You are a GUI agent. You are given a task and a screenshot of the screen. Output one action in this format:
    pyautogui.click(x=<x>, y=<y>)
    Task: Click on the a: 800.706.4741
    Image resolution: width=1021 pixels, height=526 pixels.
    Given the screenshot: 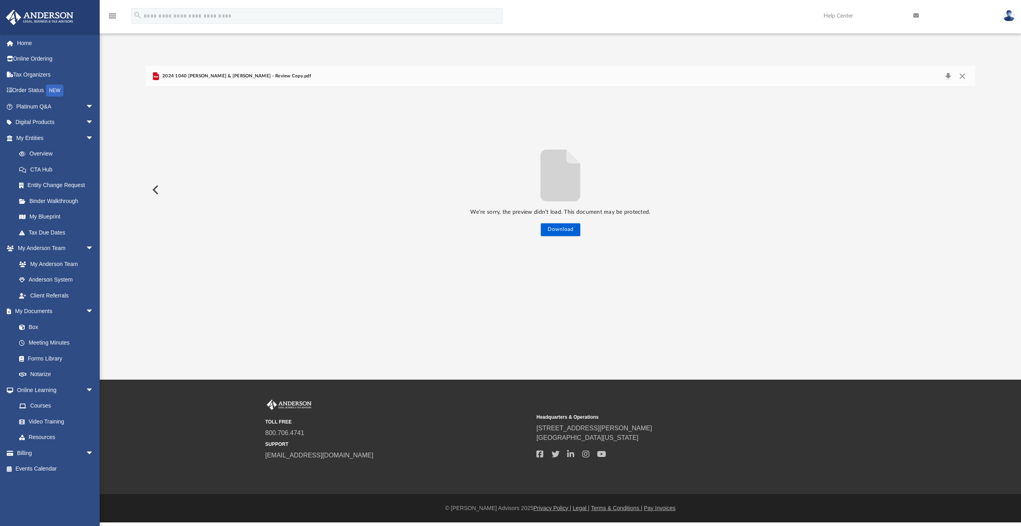 What is the action you would take?
    pyautogui.click(x=285, y=433)
    